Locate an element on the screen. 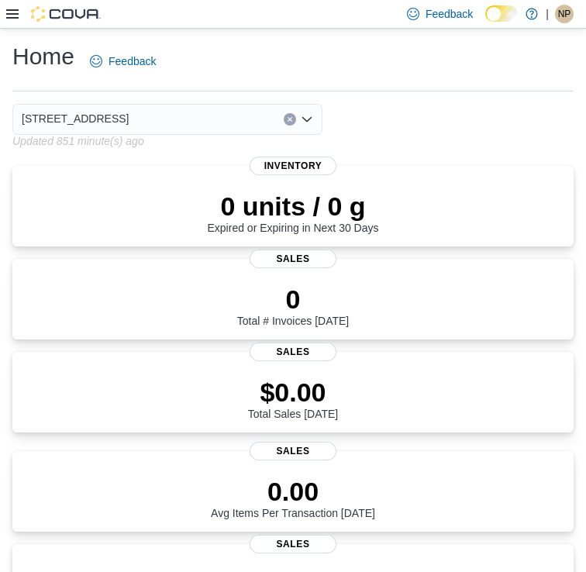 This screenshot has height=572, width=586. p: 0 is located at coordinates (293, 299).